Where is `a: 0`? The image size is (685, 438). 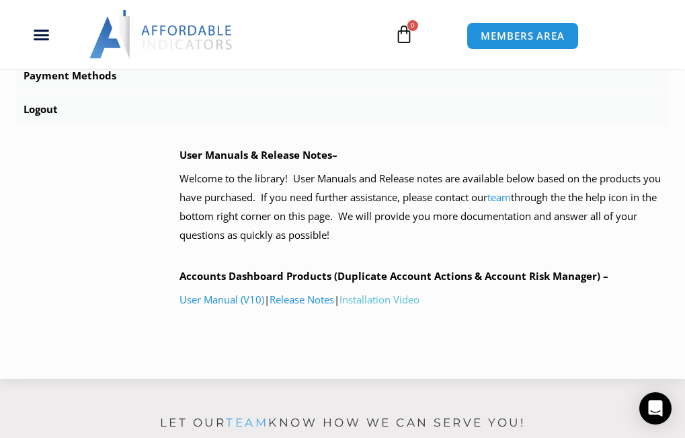 a: 0 is located at coordinates (404, 34).